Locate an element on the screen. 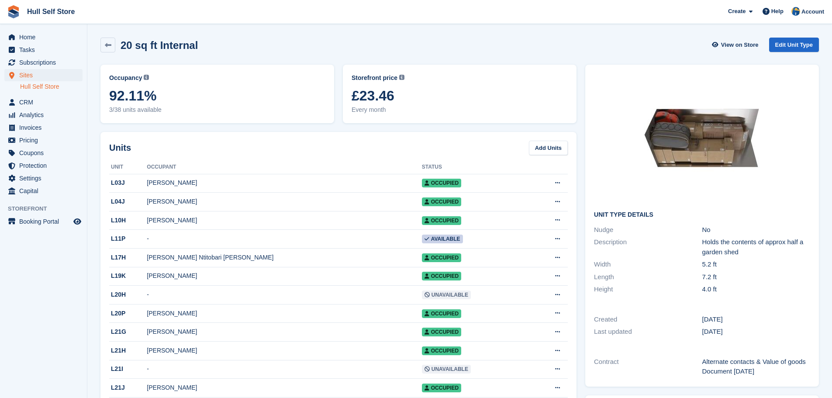 The width and height of the screenshot is (832, 398). div: L21G is located at coordinates (128, 332).